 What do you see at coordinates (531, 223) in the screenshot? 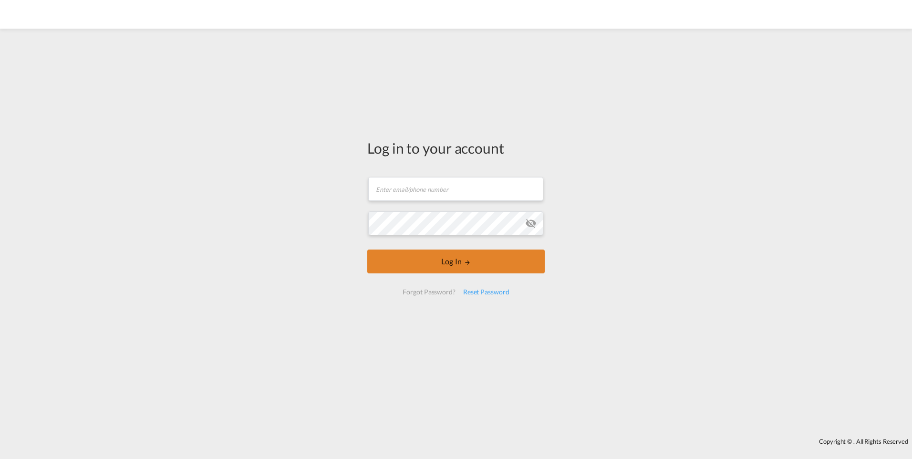
I see `md-icon: icon-eye-off` at bounding box center [531, 223].